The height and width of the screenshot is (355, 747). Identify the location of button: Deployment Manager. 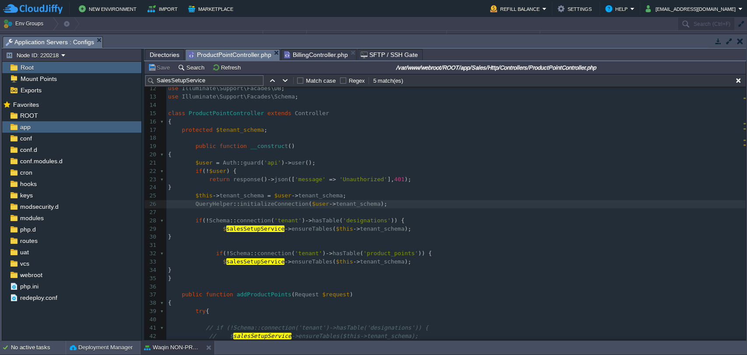
(101, 348).